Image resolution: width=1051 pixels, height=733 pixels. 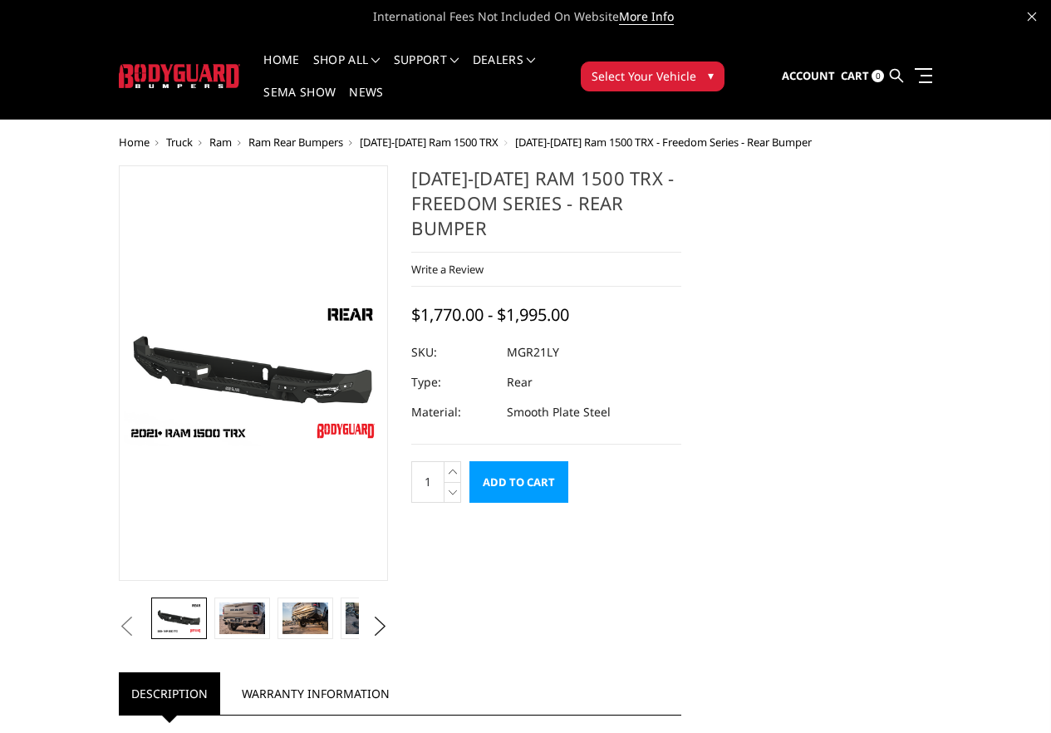 What do you see at coordinates (490, 314) in the screenshot?
I see `span: $1,770.00 - $1,995.00` at bounding box center [490, 314].